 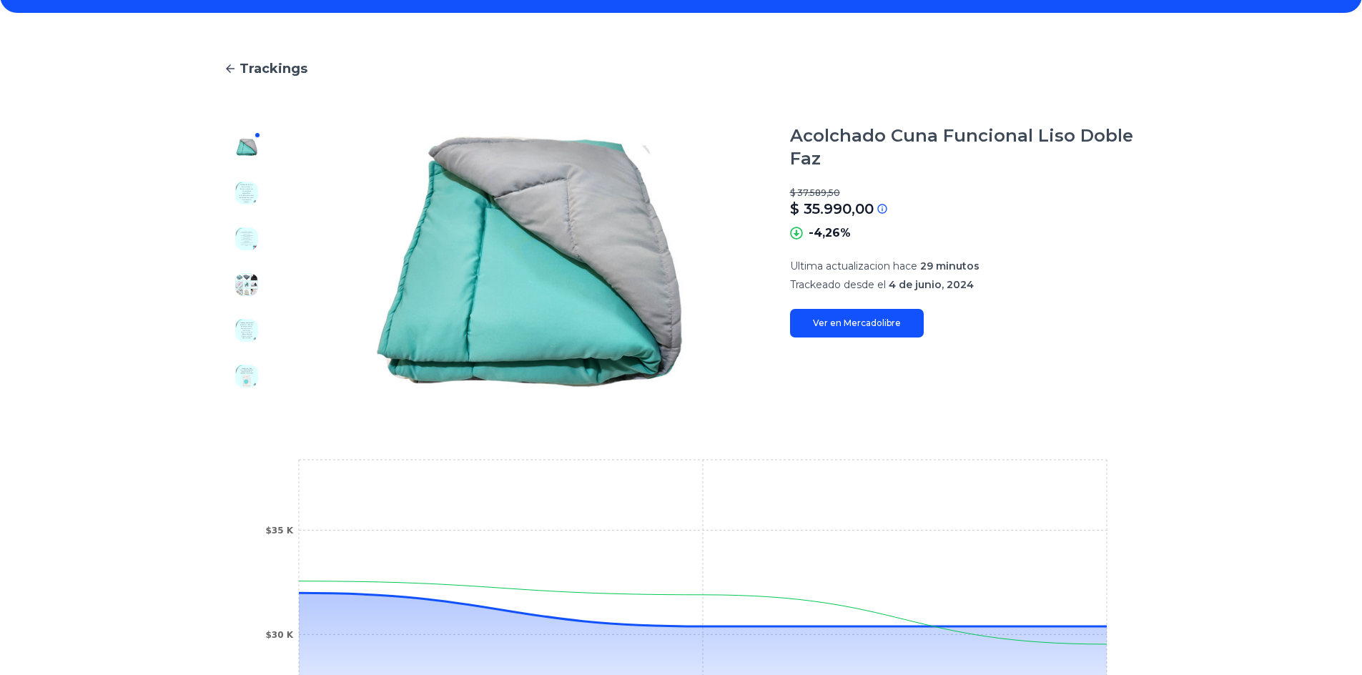 I want to click on tspan: $35 K, so click(x=279, y=530).